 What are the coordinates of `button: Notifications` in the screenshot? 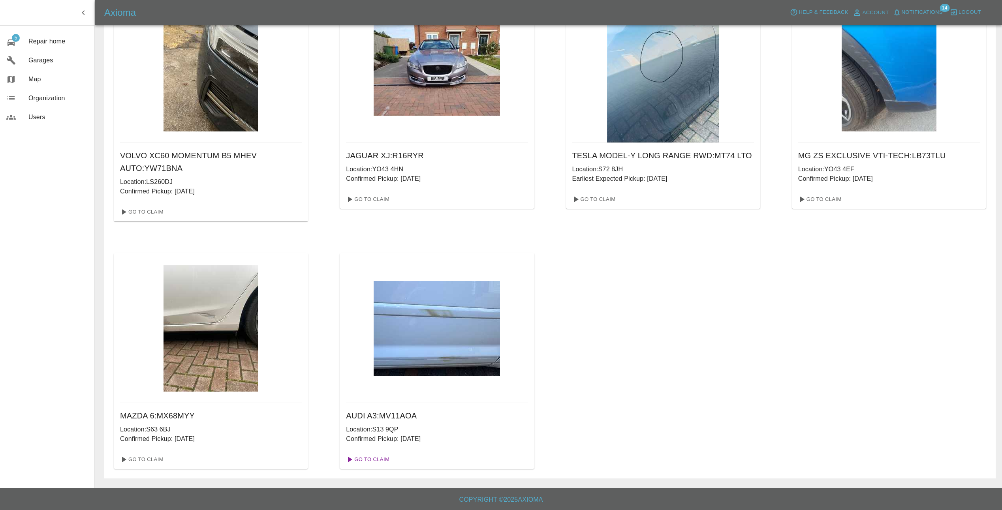 It's located at (918, 12).